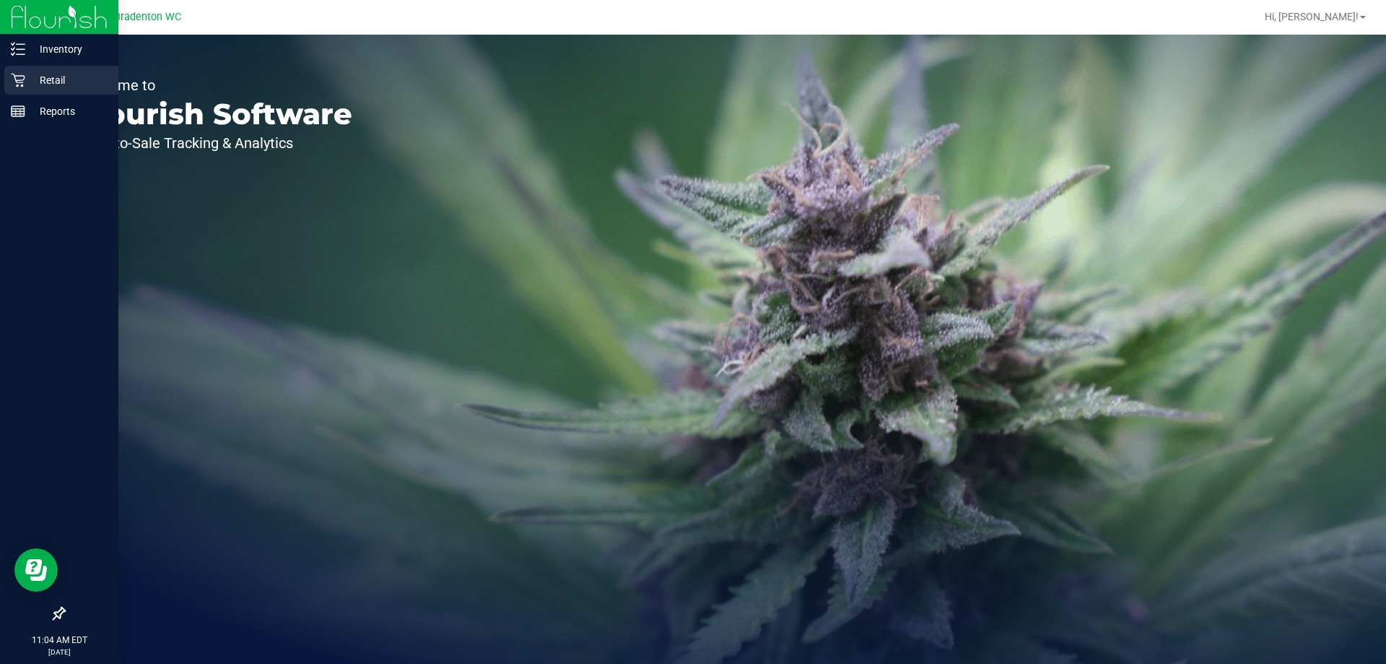 This screenshot has width=1386, height=664. What do you see at coordinates (215, 143) in the screenshot?
I see `p: Seed-to-Sale Tracking & Analytics` at bounding box center [215, 143].